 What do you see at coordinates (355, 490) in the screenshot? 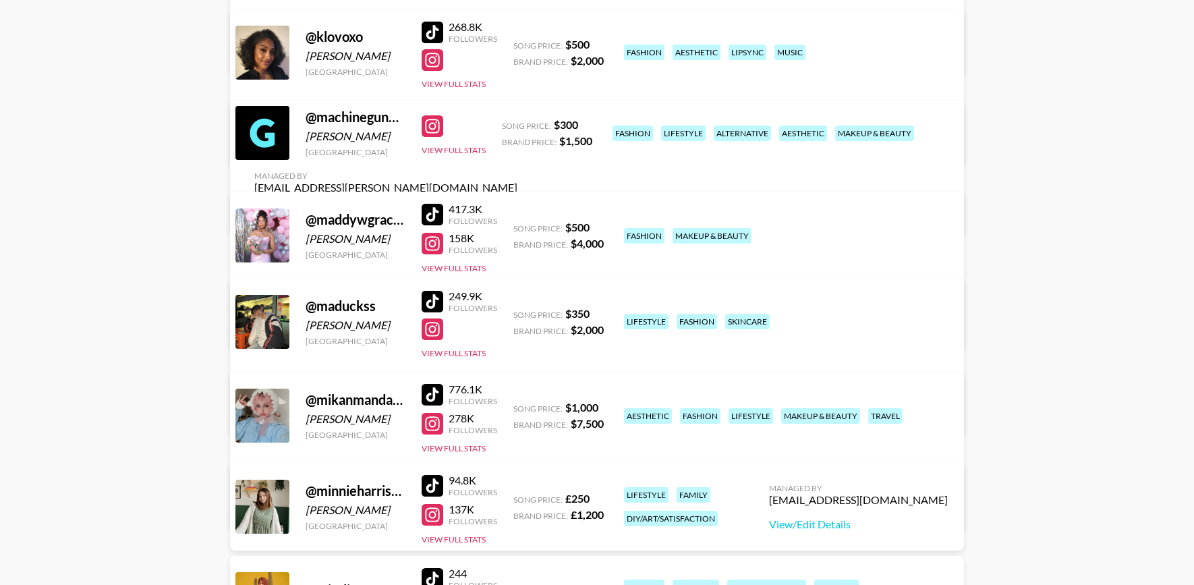
I see `div: @ minnieharrisuk` at bounding box center [355, 490].